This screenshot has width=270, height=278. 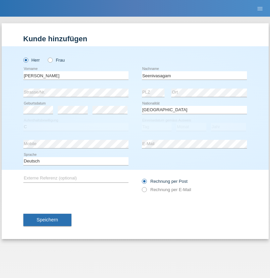 What do you see at coordinates (50, 60) in the screenshot?
I see `input: Frau` at bounding box center [50, 60].